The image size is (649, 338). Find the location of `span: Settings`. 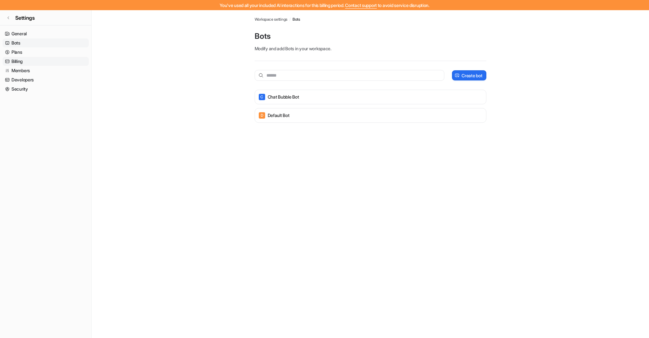

span: Settings is located at coordinates (25, 18).